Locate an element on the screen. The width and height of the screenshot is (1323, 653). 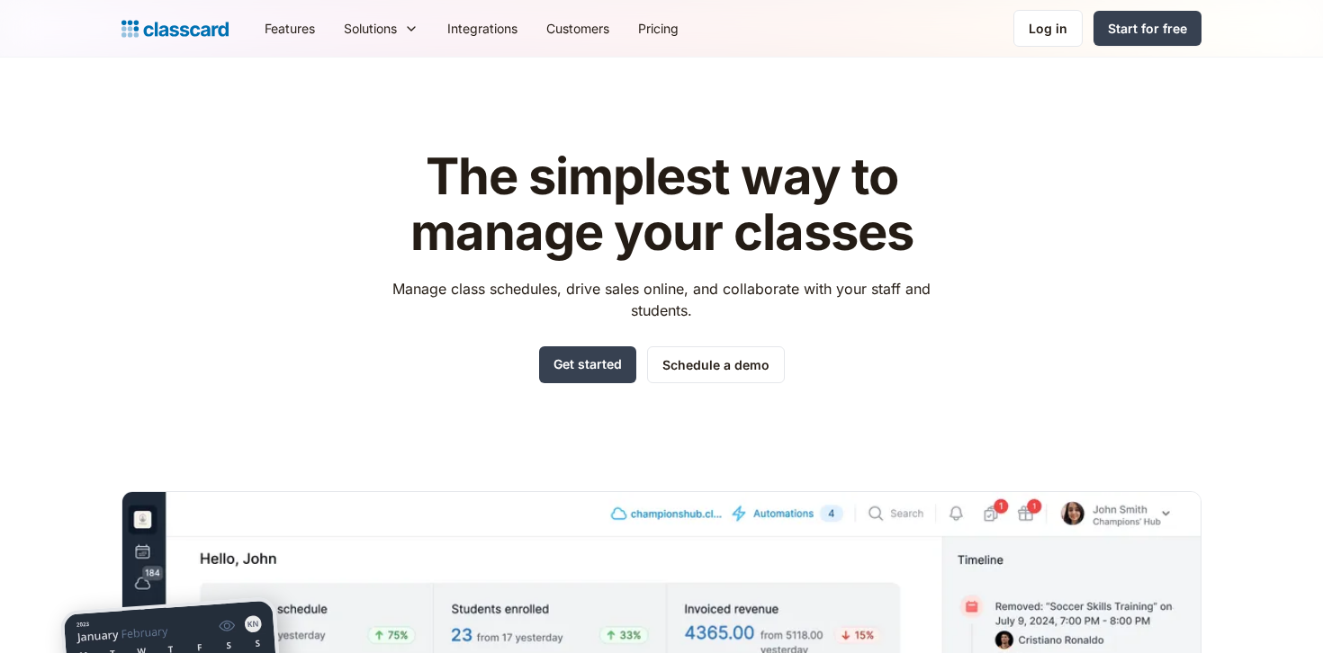
div: Log in is located at coordinates (1047, 28).